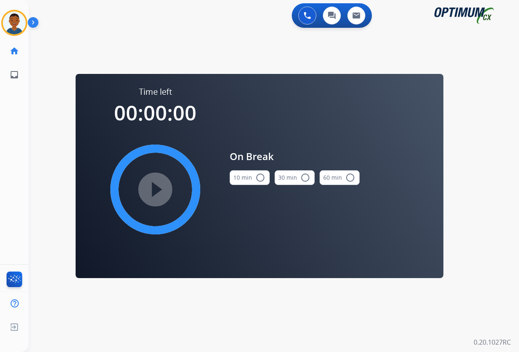 The image size is (519, 352). Describe the element at coordinates (14, 23) in the screenshot. I see `img: avatar` at that location.